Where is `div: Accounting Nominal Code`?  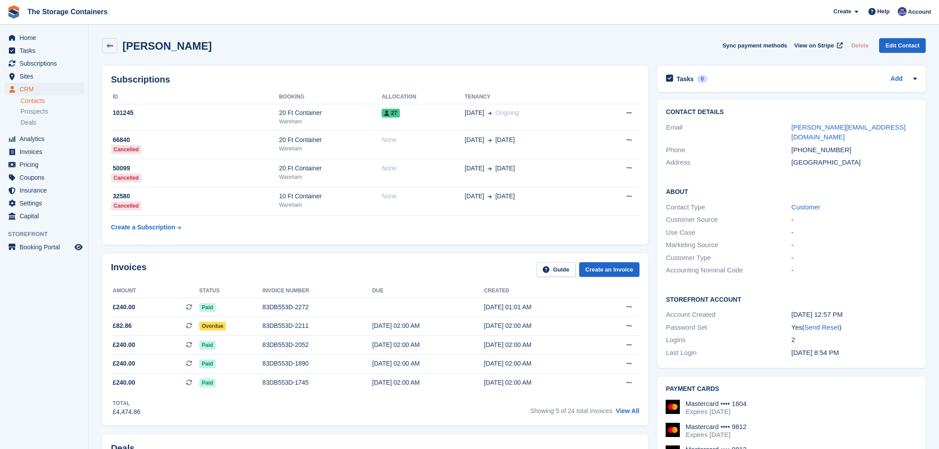
div: Accounting Nominal Code is located at coordinates (729, 270).